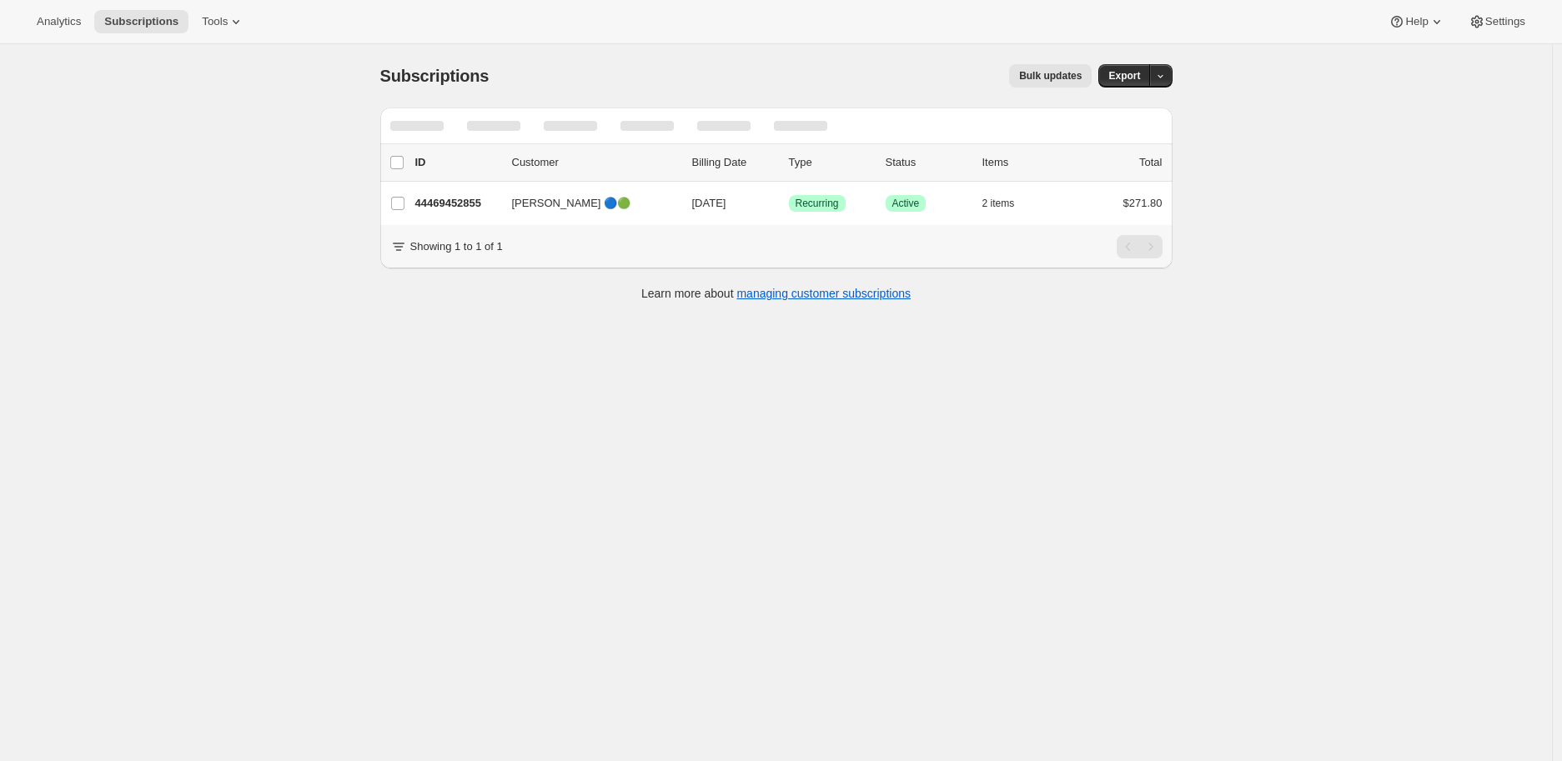 The height and width of the screenshot is (761, 1562). What do you see at coordinates (1124, 76) in the screenshot?
I see `span: Export` at bounding box center [1124, 76].